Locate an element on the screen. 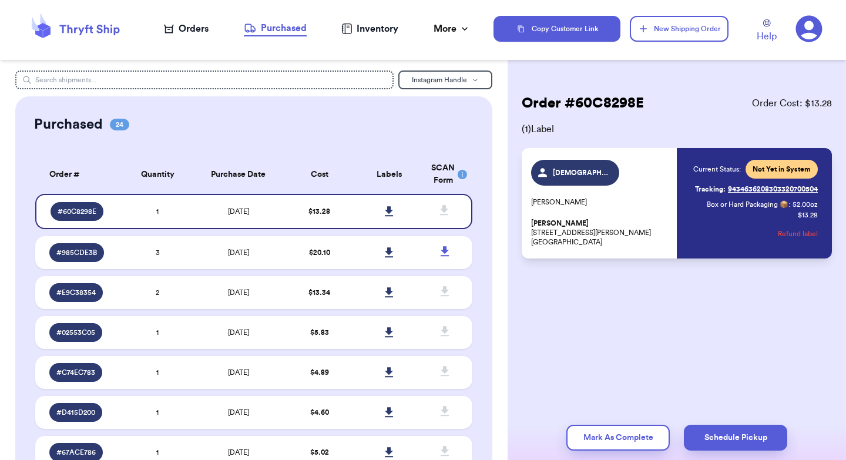 Image resolution: width=846 pixels, height=460 pixels. a: Tracking:9434636208303320700504 is located at coordinates (756, 189).